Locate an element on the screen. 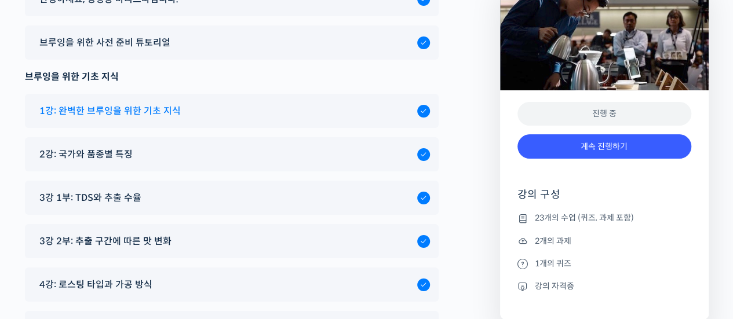 This screenshot has width=733, height=319. a: 설정 is located at coordinates (186, 238).